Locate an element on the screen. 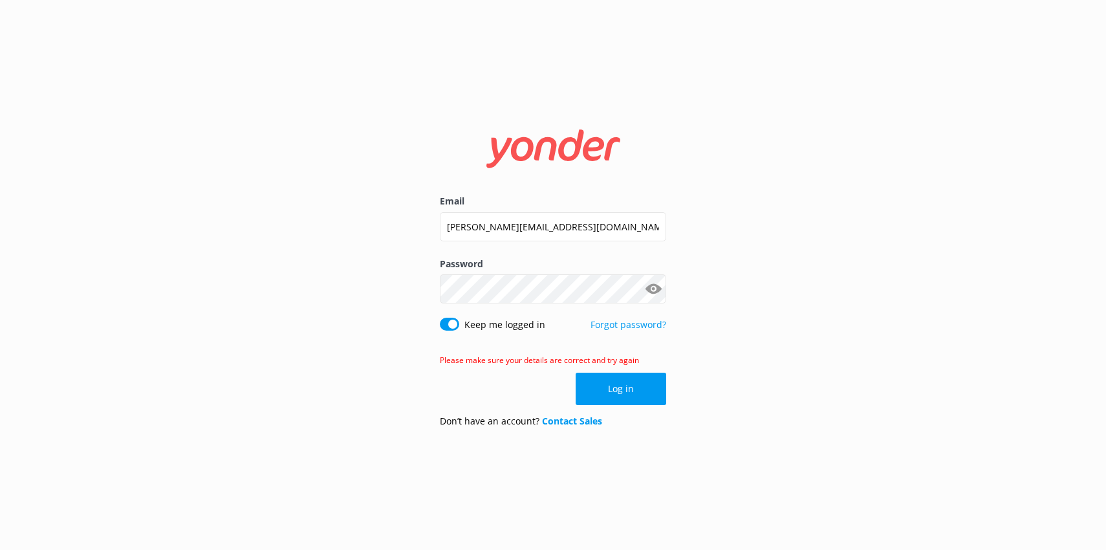 The image size is (1106, 550). a: Contact Sales is located at coordinates (572, 420).